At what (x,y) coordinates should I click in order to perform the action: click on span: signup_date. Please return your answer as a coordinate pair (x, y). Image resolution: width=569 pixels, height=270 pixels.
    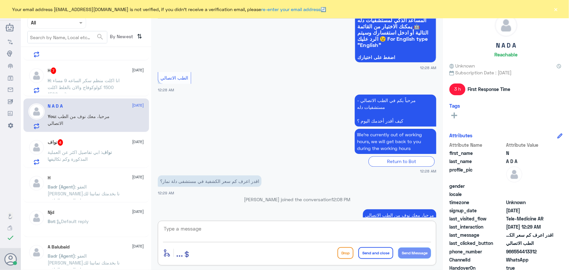
    Looking at the image, I should click on (477, 210).